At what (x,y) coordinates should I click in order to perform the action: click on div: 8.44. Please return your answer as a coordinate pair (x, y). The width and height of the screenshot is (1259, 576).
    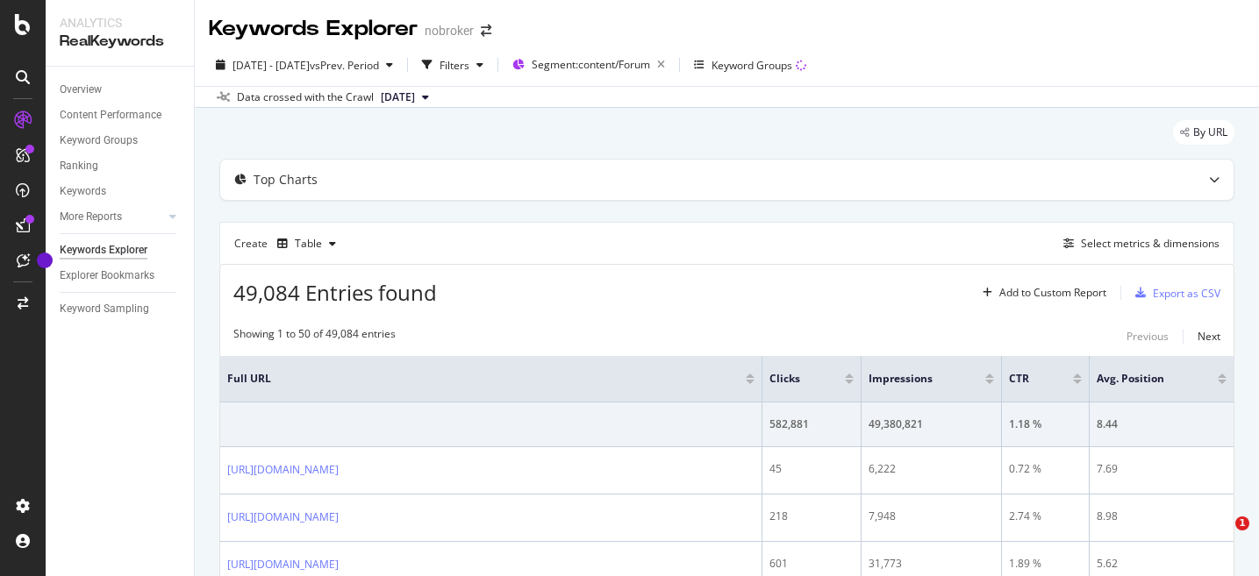
    Looking at the image, I should click on (1162, 425).